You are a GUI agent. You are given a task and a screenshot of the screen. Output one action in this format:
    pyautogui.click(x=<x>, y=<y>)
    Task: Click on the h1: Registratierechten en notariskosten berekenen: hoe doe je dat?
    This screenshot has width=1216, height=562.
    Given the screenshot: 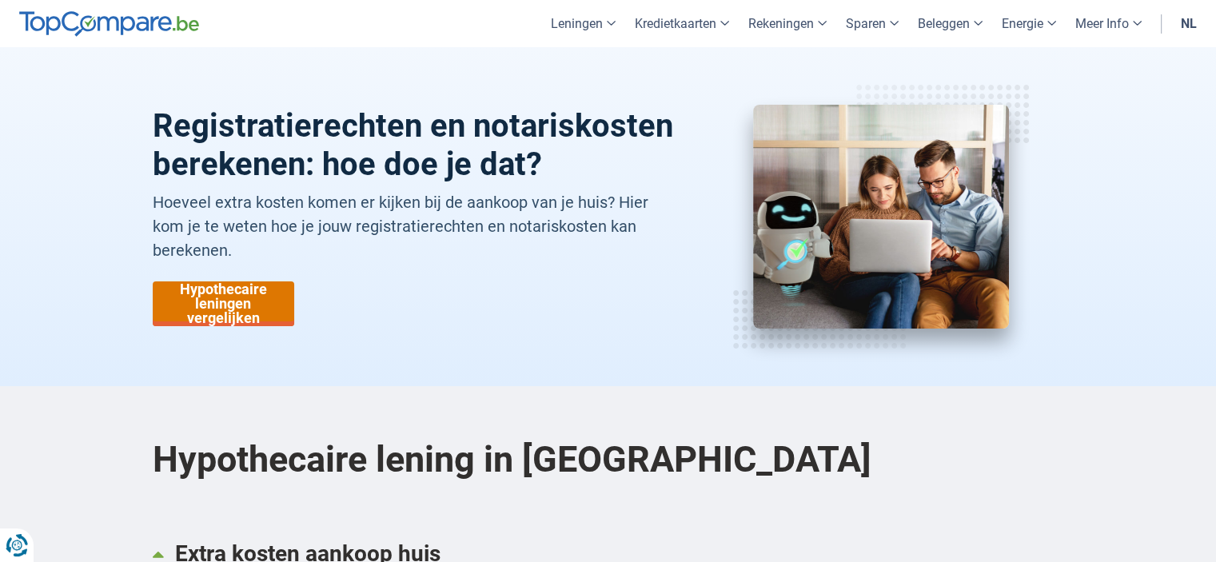 What is the action you would take?
    pyautogui.click(x=413, y=145)
    